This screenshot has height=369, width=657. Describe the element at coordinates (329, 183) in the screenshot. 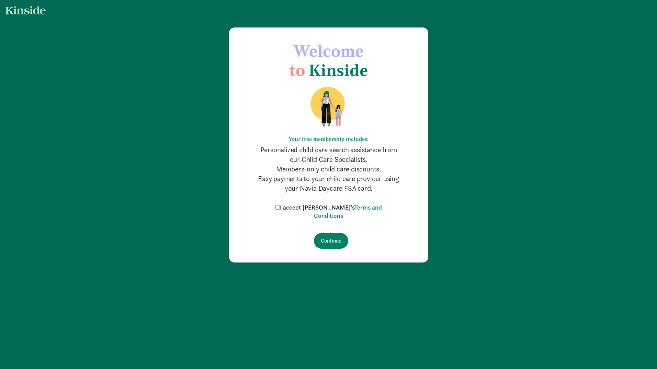

I see `p: Easy payments to your child care provider using your Navia Daycare FSA card.` at that location.